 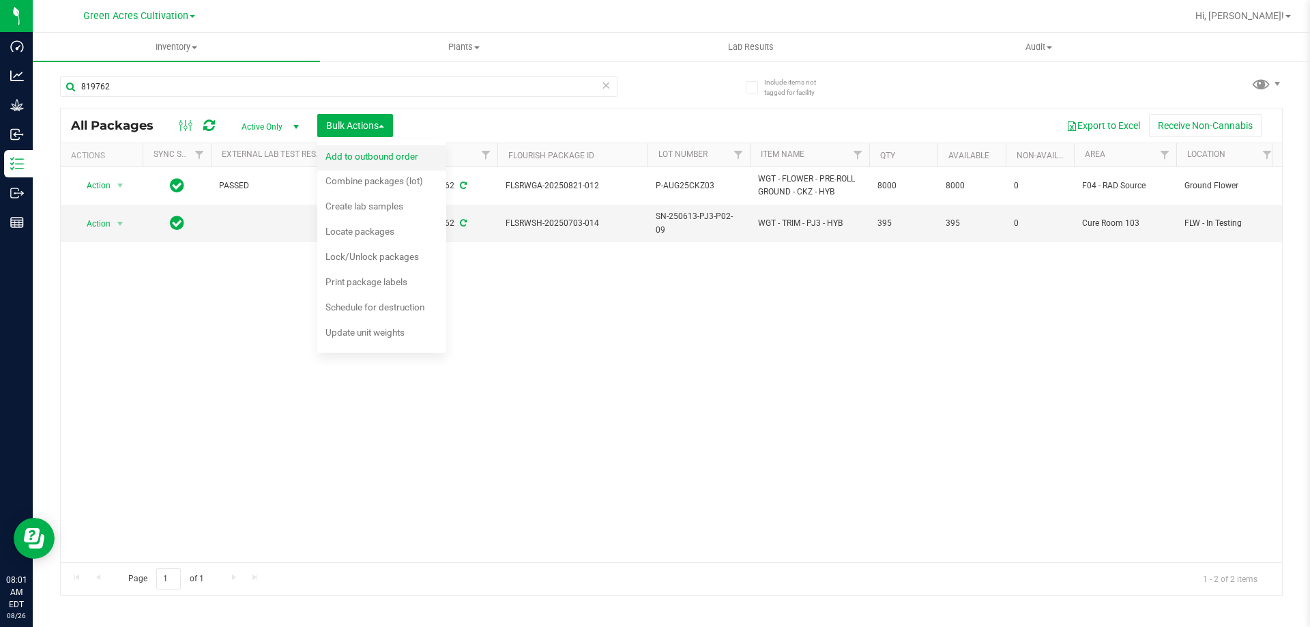 What do you see at coordinates (751, 47) in the screenshot?
I see `a: Lab Results` at bounding box center [751, 47].